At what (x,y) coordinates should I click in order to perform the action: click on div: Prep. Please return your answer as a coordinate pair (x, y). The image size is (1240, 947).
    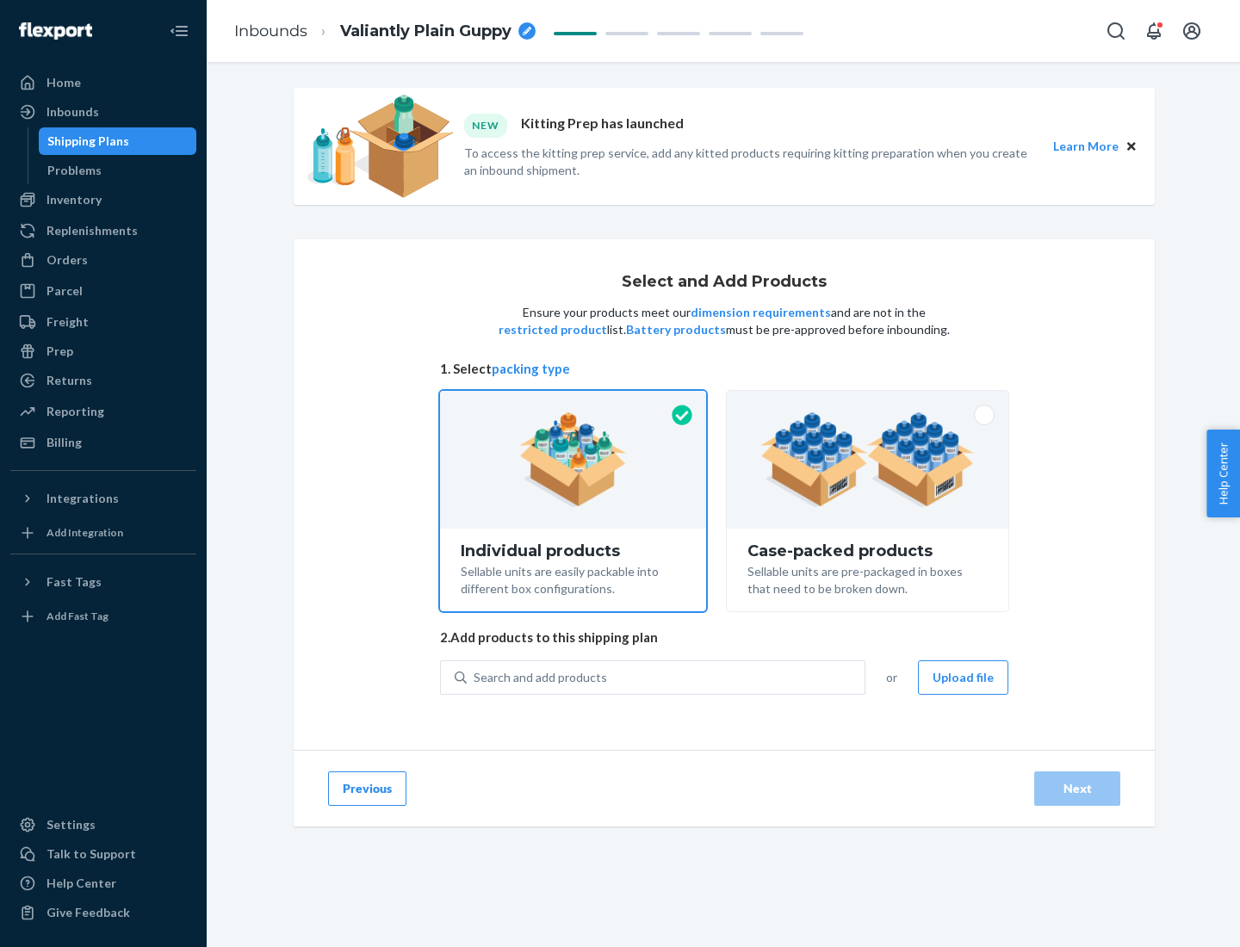
    Looking at the image, I should click on (59, 351).